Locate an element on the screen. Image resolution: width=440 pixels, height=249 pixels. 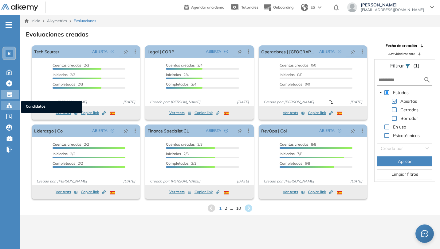
span: (1) is located at coordinates (416, 66).